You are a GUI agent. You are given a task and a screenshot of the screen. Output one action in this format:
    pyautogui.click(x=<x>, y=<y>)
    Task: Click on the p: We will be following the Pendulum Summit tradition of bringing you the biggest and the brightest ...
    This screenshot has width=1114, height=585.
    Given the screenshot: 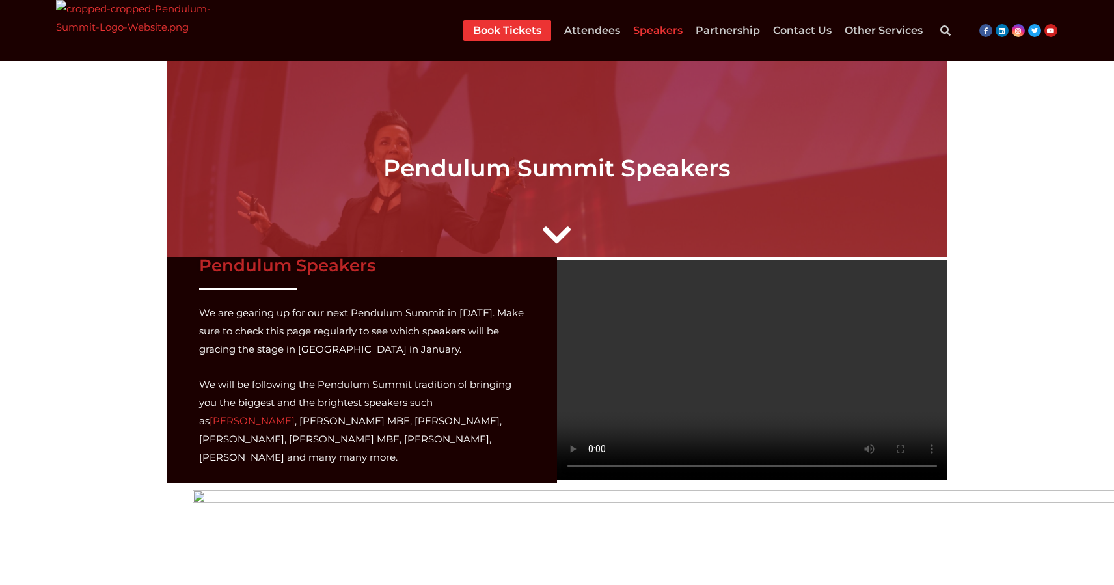 What is the action you would take?
    pyautogui.click(x=362, y=421)
    